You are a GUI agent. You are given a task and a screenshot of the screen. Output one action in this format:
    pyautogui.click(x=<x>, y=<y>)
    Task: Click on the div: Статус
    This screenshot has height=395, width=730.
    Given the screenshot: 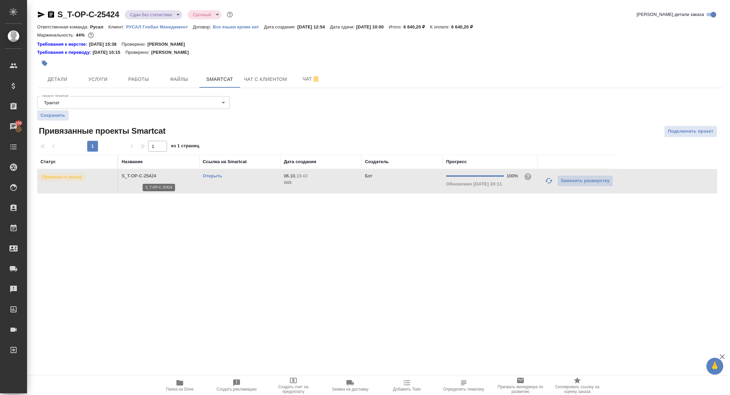 What is the action you would take?
    pyautogui.click(x=48, y=162)
    